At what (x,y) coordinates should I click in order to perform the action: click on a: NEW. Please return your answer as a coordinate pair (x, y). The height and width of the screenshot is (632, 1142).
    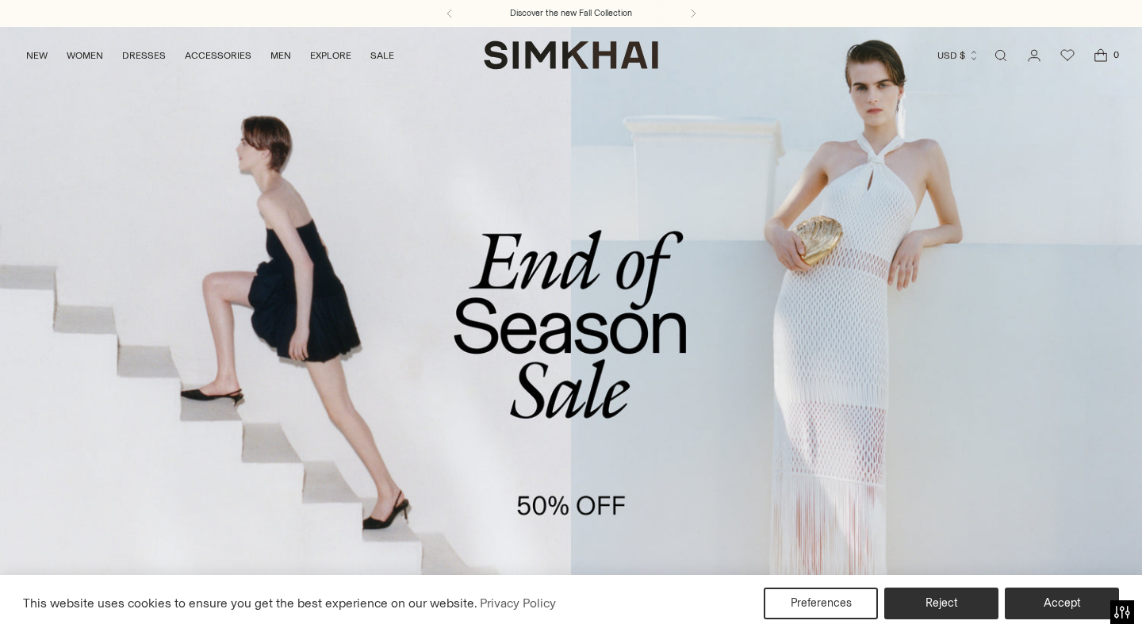
    Looking at the image, I should click on (36, 56).